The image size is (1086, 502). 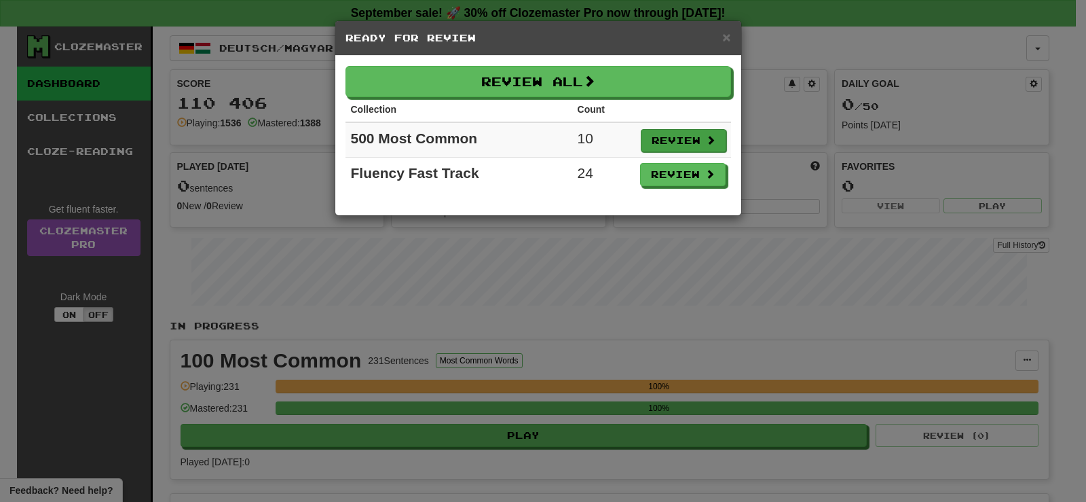 What do you see at coordinates (603, 140) in the screenshot?
I see `td: 10` at bounding box center [603, 140].